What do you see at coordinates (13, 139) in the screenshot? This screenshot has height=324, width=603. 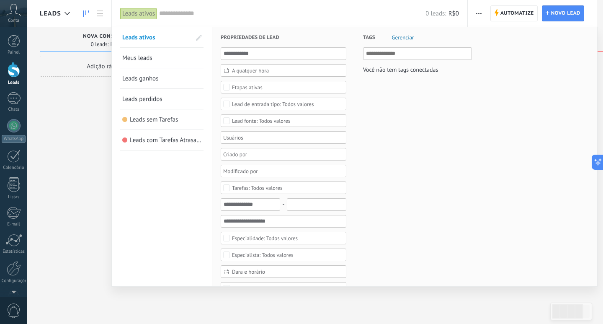 I see `div: WhatsApp` at bounding box center [13, 139].